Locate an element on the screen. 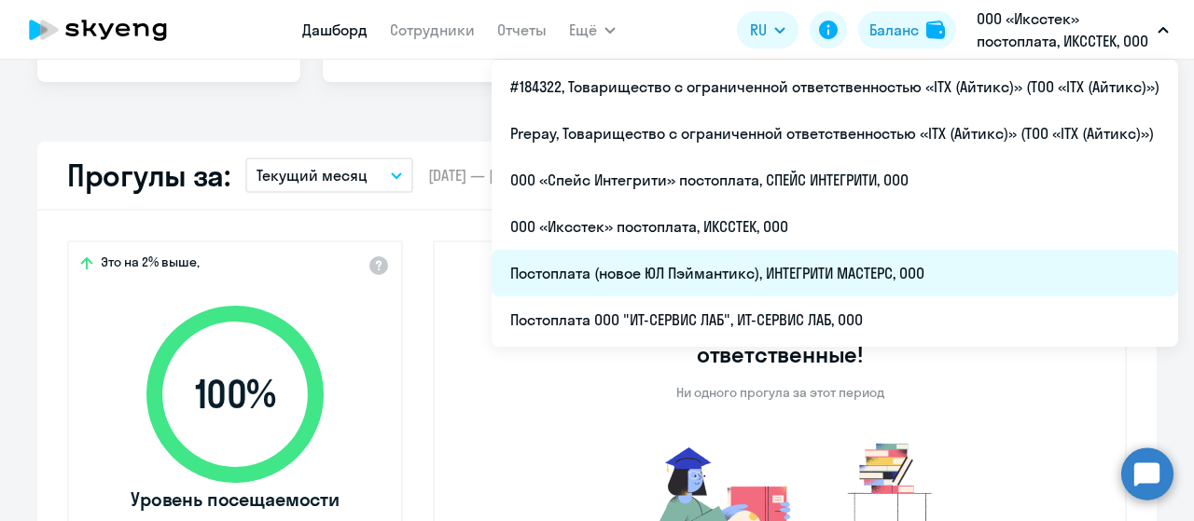 Image resolution: width=1194 pixels, height=521 pixels. p: Ни одного прогула за этот период is located at coordinates (780, 393).